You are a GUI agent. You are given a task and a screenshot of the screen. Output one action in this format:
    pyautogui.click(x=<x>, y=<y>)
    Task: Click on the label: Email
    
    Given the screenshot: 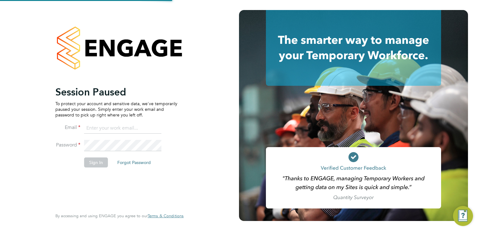 What is the action you would take?
    pyautogui.click(x=68, y=127)
    